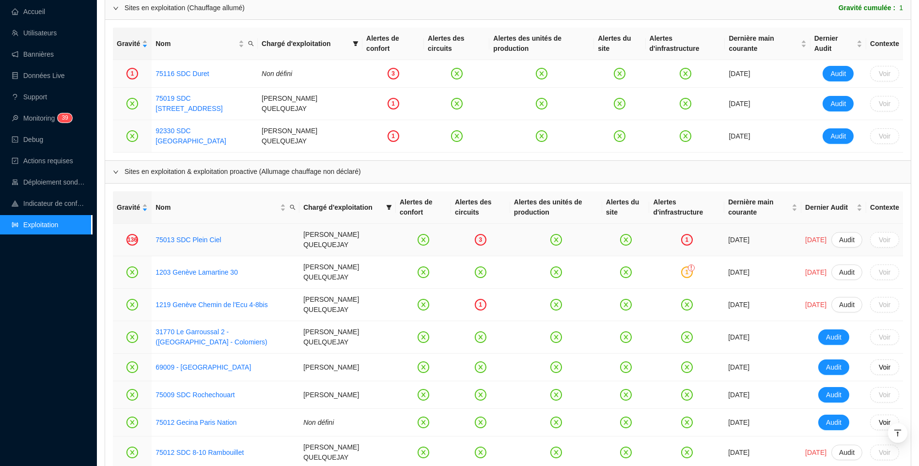 This screenshot has height=466, width=919. I want to click on div: 3, so click(481, 240).